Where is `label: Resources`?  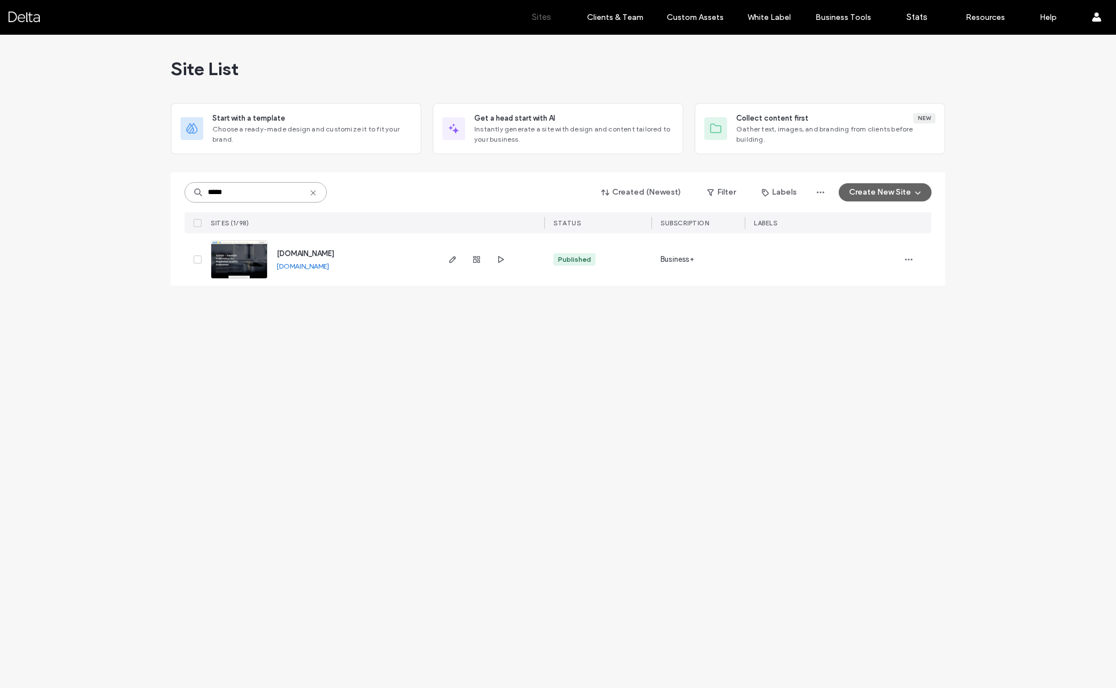
label: Resources is located at coordinates (985, 17).